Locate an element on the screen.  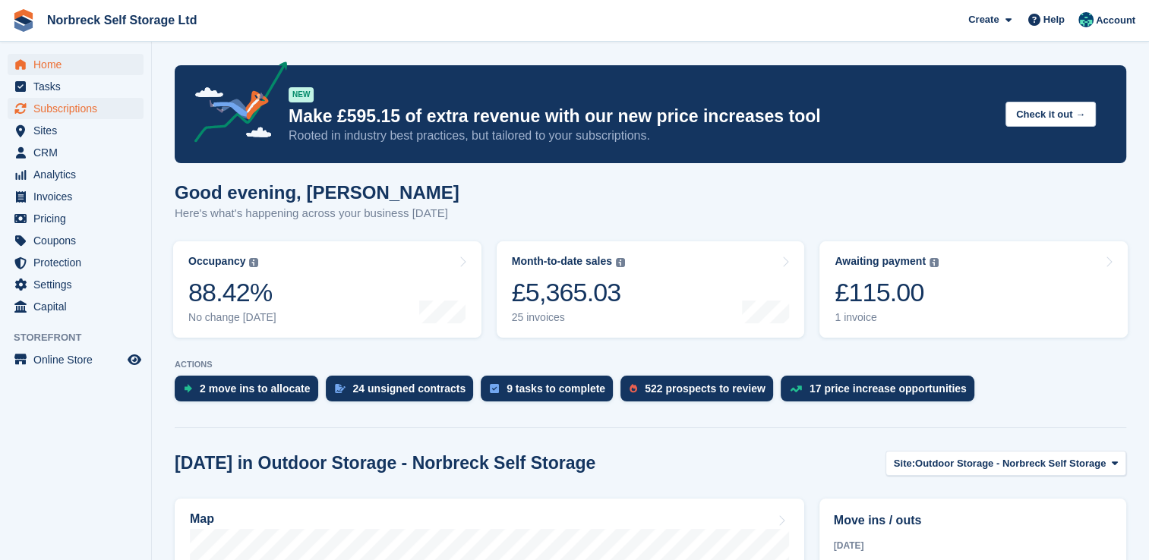
a: 24 unsigned contracts is located at coordinates (403, 393).